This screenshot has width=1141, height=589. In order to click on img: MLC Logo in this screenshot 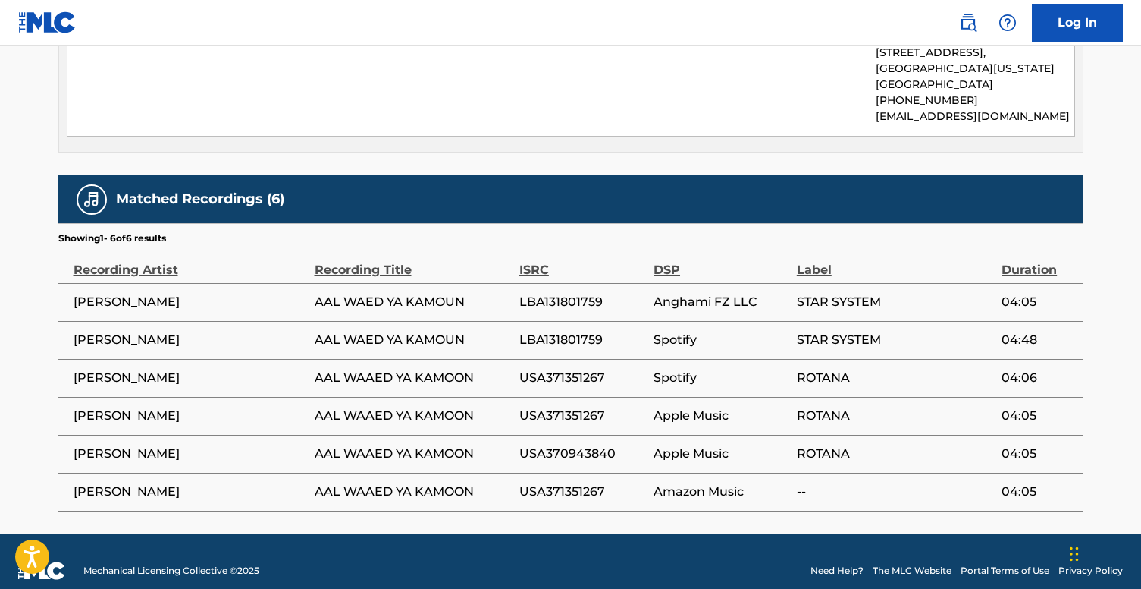, I will do `click(47, 22)`.